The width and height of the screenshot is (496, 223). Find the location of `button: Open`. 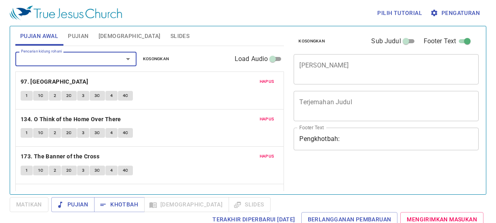

button: Open is located at coordinates (128, 59).